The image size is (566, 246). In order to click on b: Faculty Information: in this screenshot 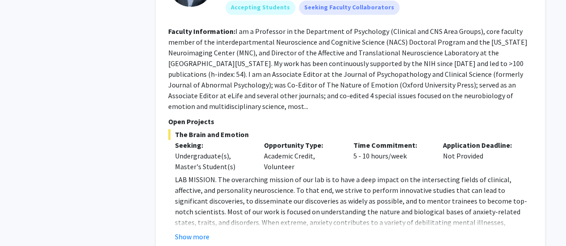, I will do `click(202, 31)`.